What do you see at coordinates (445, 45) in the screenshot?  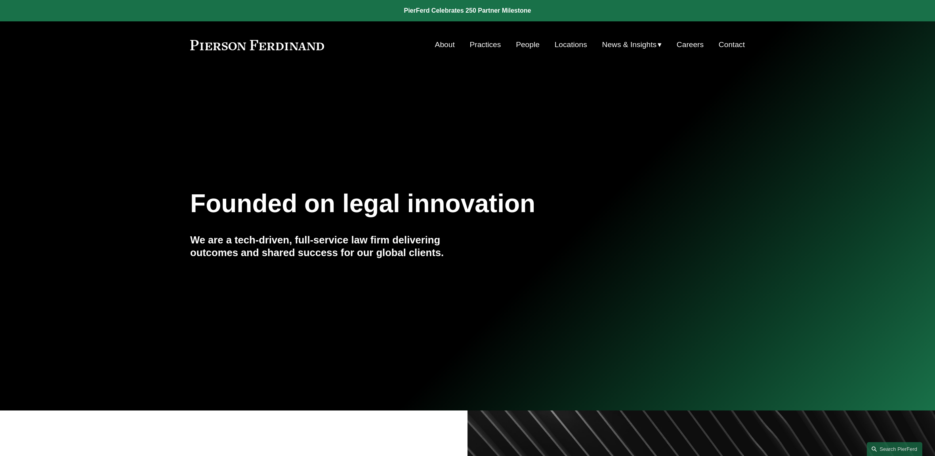 I see `a: About` at bounding box center [445, 45].